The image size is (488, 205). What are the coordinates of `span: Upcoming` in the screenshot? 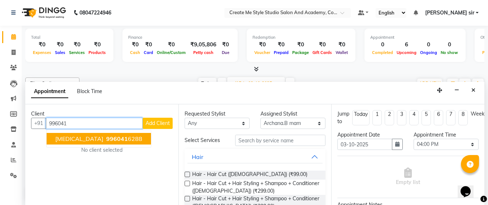 It's located at (407, 52).